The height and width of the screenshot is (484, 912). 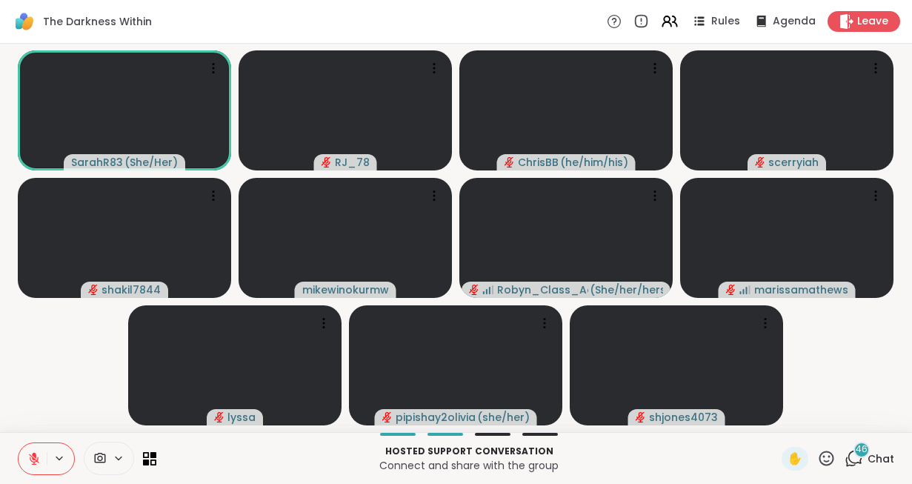 What do you see at coordinates (794, 21) in the screenshot?
I see `span: Agenda` at bounding box center [794, 21].